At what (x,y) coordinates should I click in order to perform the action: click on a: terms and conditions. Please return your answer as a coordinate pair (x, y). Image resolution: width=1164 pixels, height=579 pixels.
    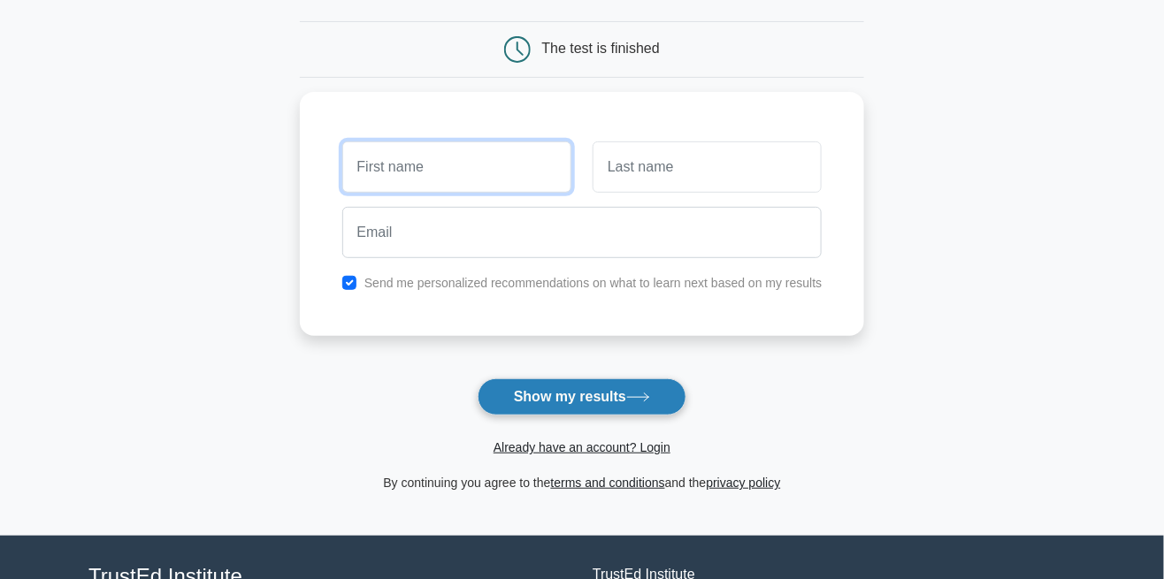
    Looking at the image, I should click on (607, 483).